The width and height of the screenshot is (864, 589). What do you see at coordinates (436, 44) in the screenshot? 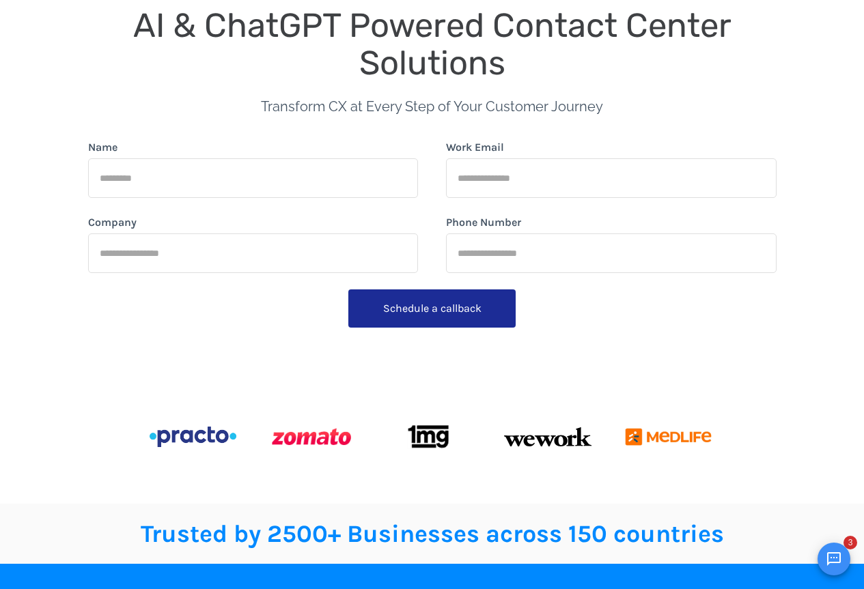
I see `span: AI & ChatGPT Powered Contact Center Solutions` at bounding box center [436, 44].